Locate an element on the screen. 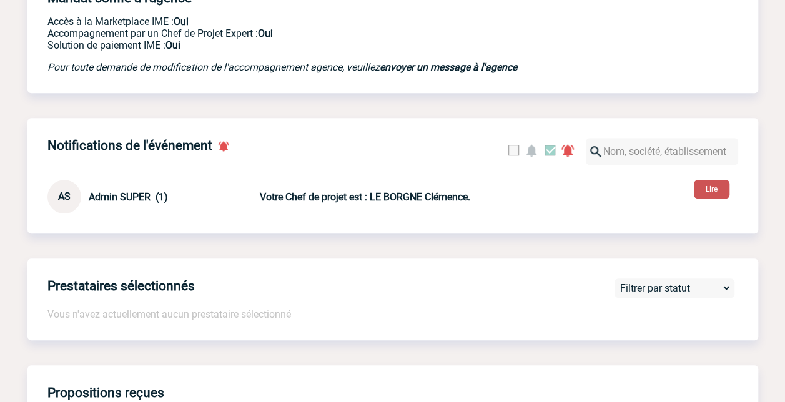 The width and height of the screenshot is (785, 402). a: AS Admin SUPER (1) Votre Chef de projet est : LE BORGNE Clémence. is located at coordinates (300, 196).